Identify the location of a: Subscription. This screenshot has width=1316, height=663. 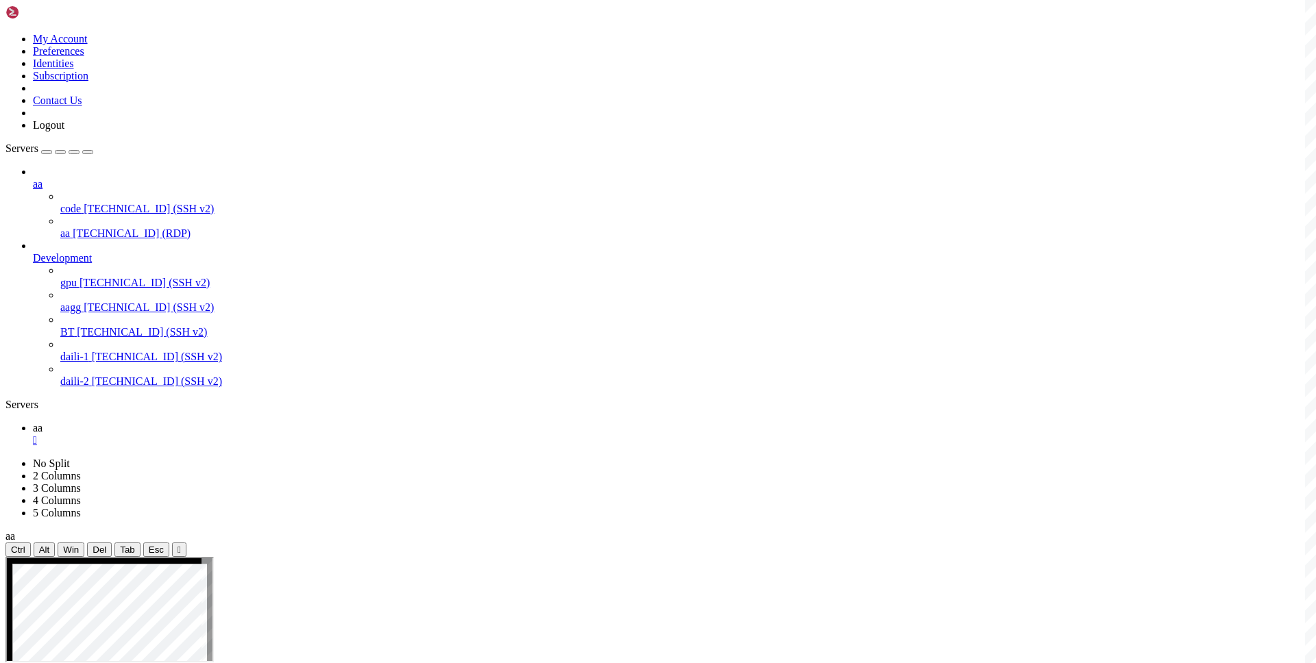
(60, 75).